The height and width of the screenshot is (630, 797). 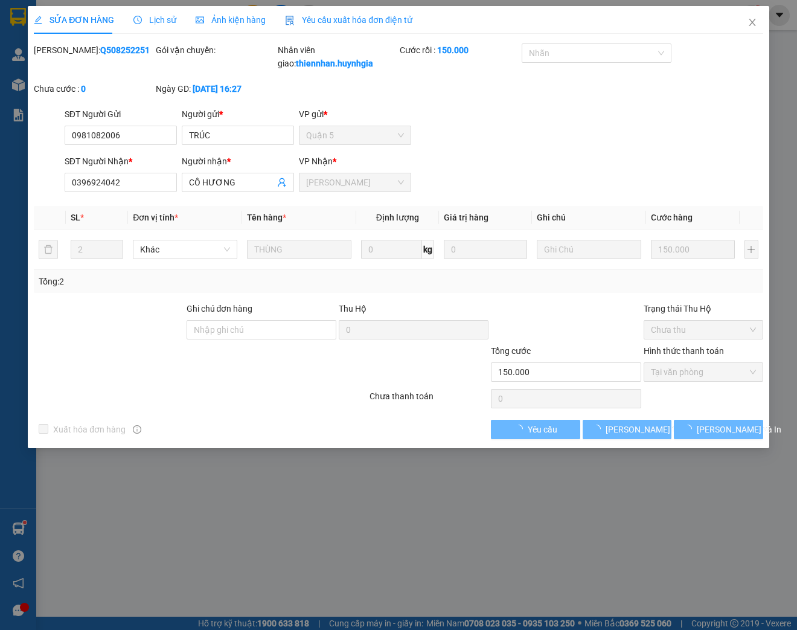 What do you see at coordinates (137, 429) in the screenshot?
I see `span: info-circle` at bounding box center [137, 429].